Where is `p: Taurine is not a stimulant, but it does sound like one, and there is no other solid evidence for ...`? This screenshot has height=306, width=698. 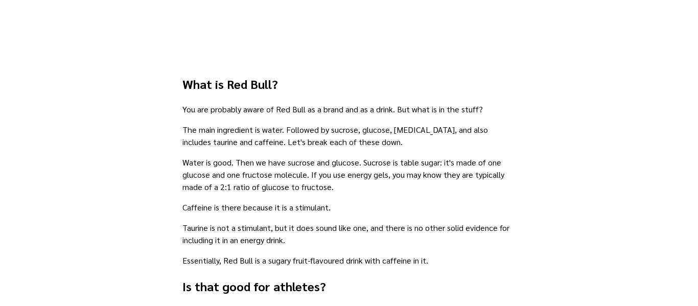 p: Taurine is not a stimulant, but it does sound like one, and there is no other solid evidence for ... is located at coordinates (349, 234).